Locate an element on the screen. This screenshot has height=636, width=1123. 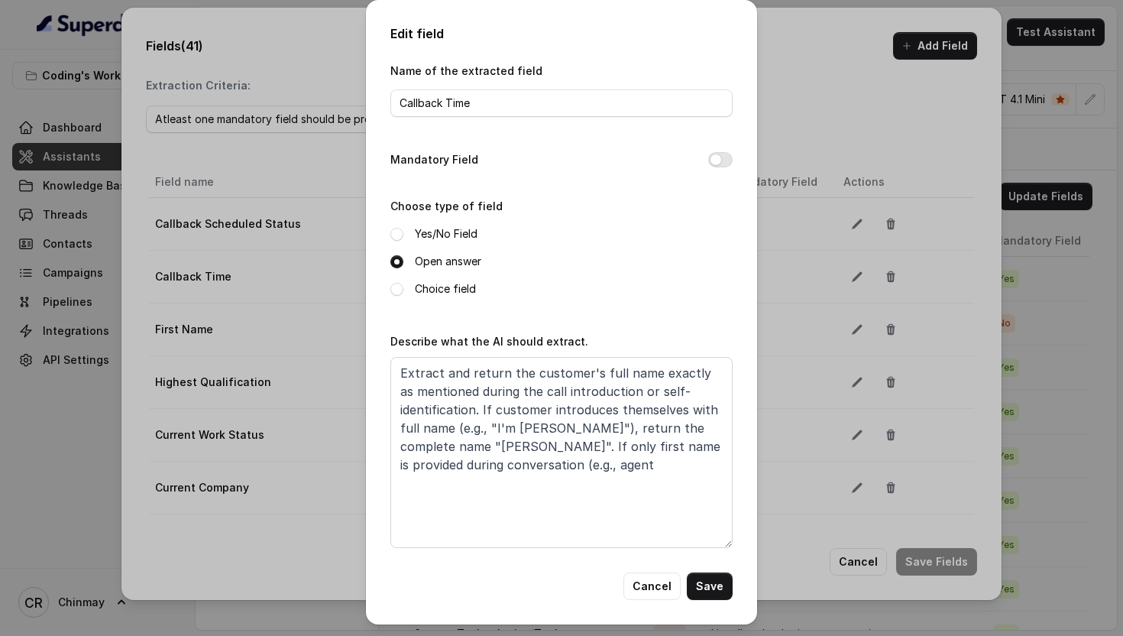
textarea: Extract and return the customer's full name exactly as mentioned during the call introduction or ... is located at coordinates (562, 452).